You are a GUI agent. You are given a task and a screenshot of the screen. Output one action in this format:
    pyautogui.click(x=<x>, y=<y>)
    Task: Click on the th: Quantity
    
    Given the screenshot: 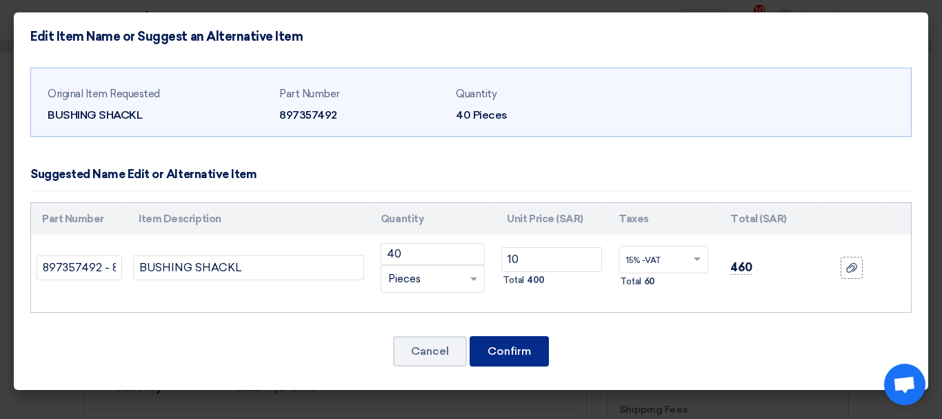 What is the action you would take?
    pyautogui.click(x=432, y=219)
    